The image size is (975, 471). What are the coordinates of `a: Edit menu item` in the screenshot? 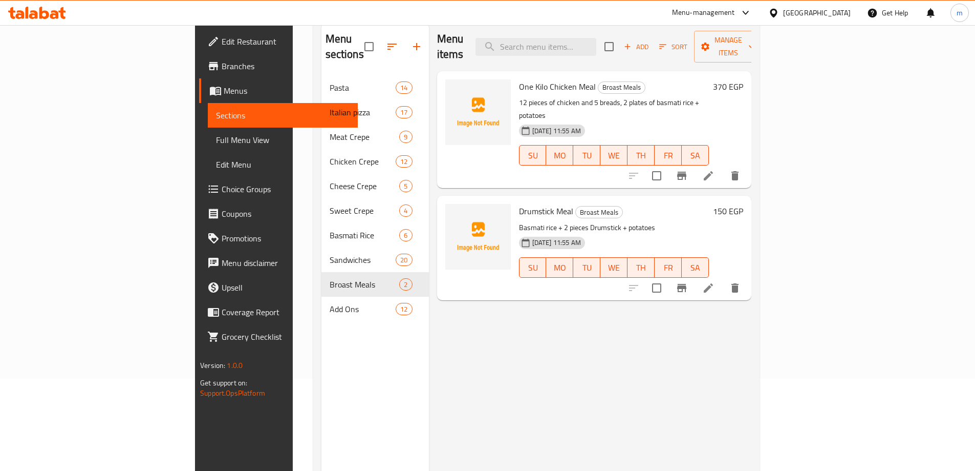 It's located at (709, 176).